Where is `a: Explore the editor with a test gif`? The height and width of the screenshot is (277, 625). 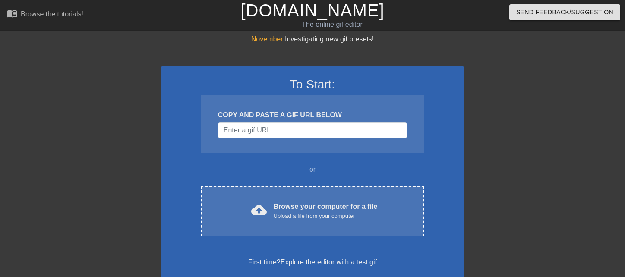 a: Explore the editor with a test gif is located at coordinates (329, 262).